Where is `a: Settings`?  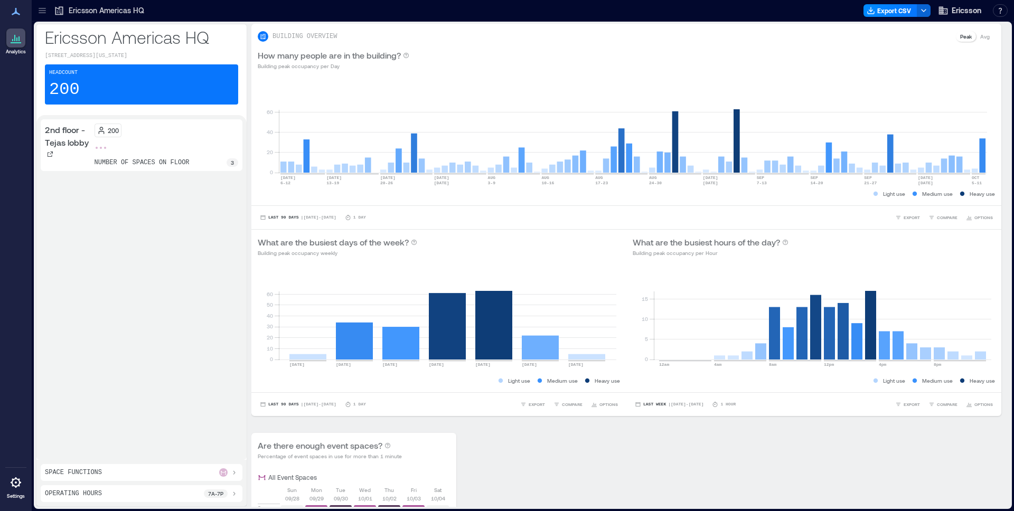 a: Settings is located at coordinates (16, 486).